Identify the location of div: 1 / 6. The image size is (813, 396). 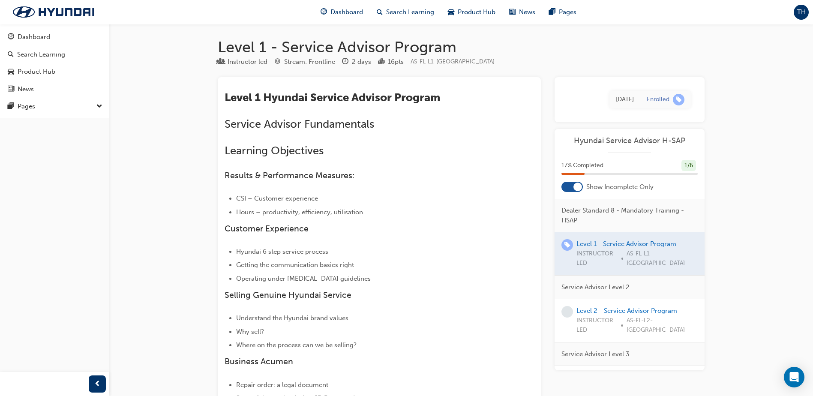
(689, 166).